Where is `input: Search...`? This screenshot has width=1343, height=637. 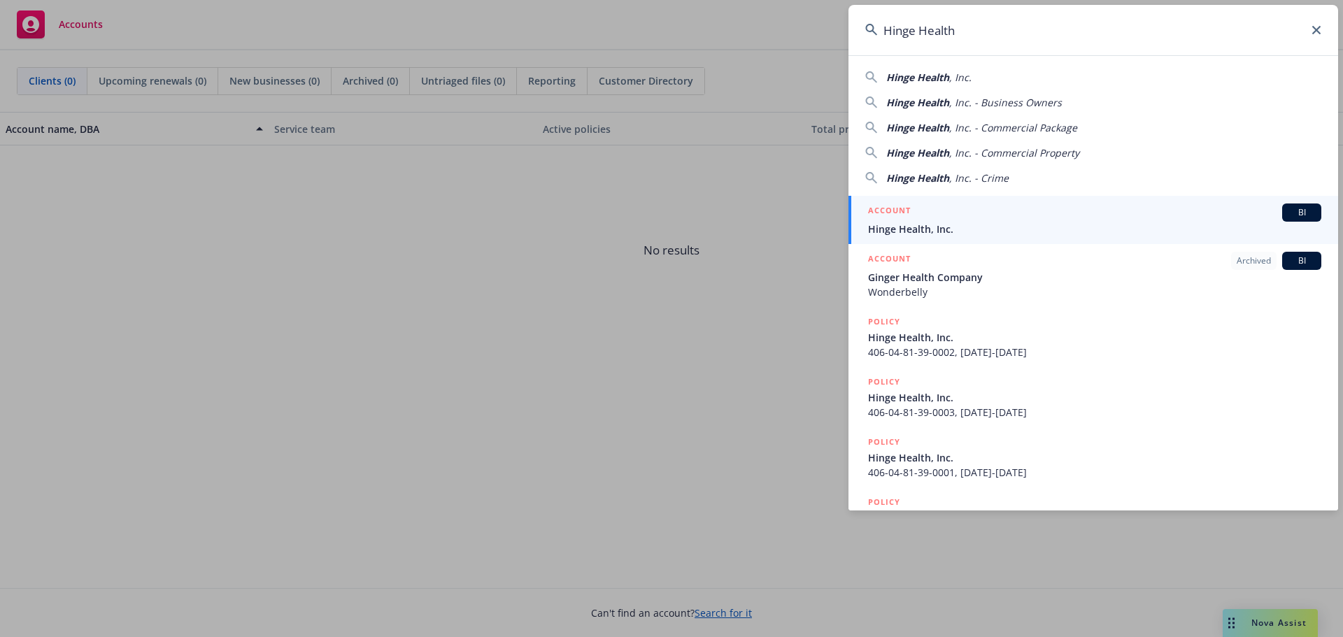 input: Search... is located at coordinates (1093, 30).